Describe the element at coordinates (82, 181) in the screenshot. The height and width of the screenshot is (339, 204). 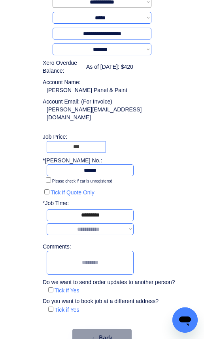
I see `label: Please check if car is unregistered` at that location.